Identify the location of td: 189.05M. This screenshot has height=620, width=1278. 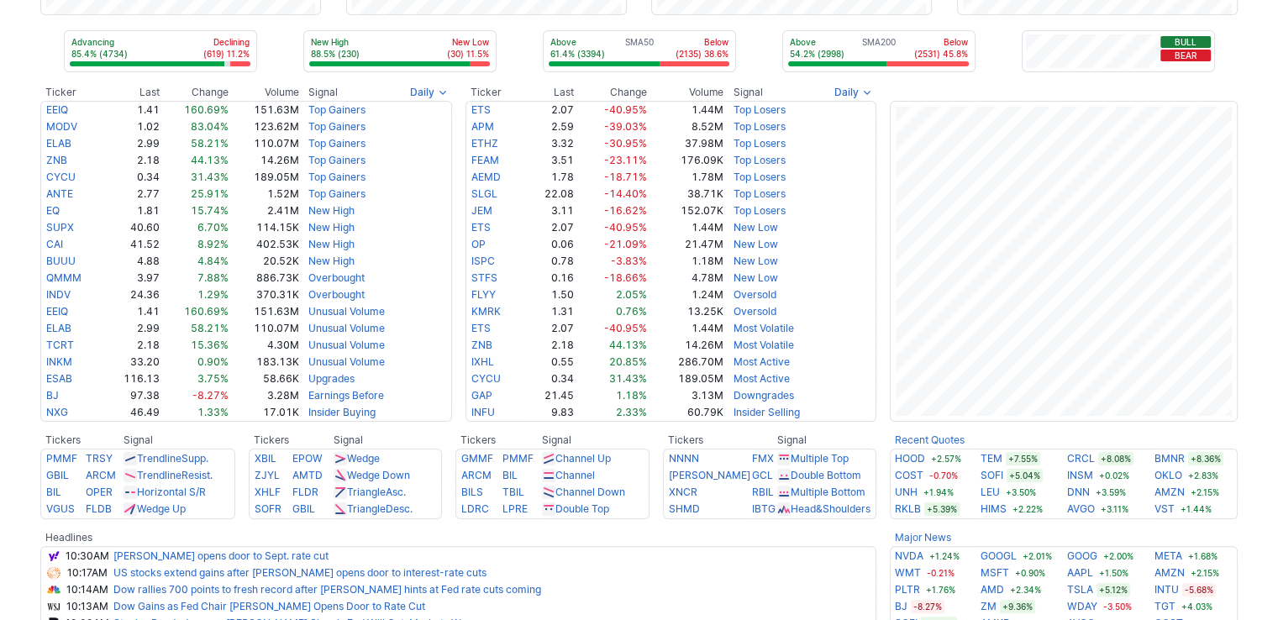
(265, 177).